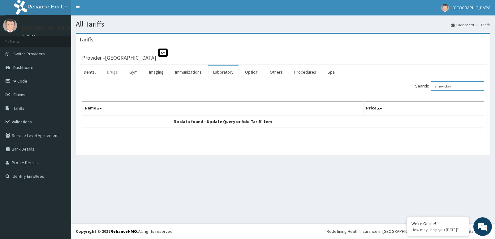  What do you see at coordinates (482, 25) in the screenshot?
I see `li: Tariffs` at bounding box center [482, 25].